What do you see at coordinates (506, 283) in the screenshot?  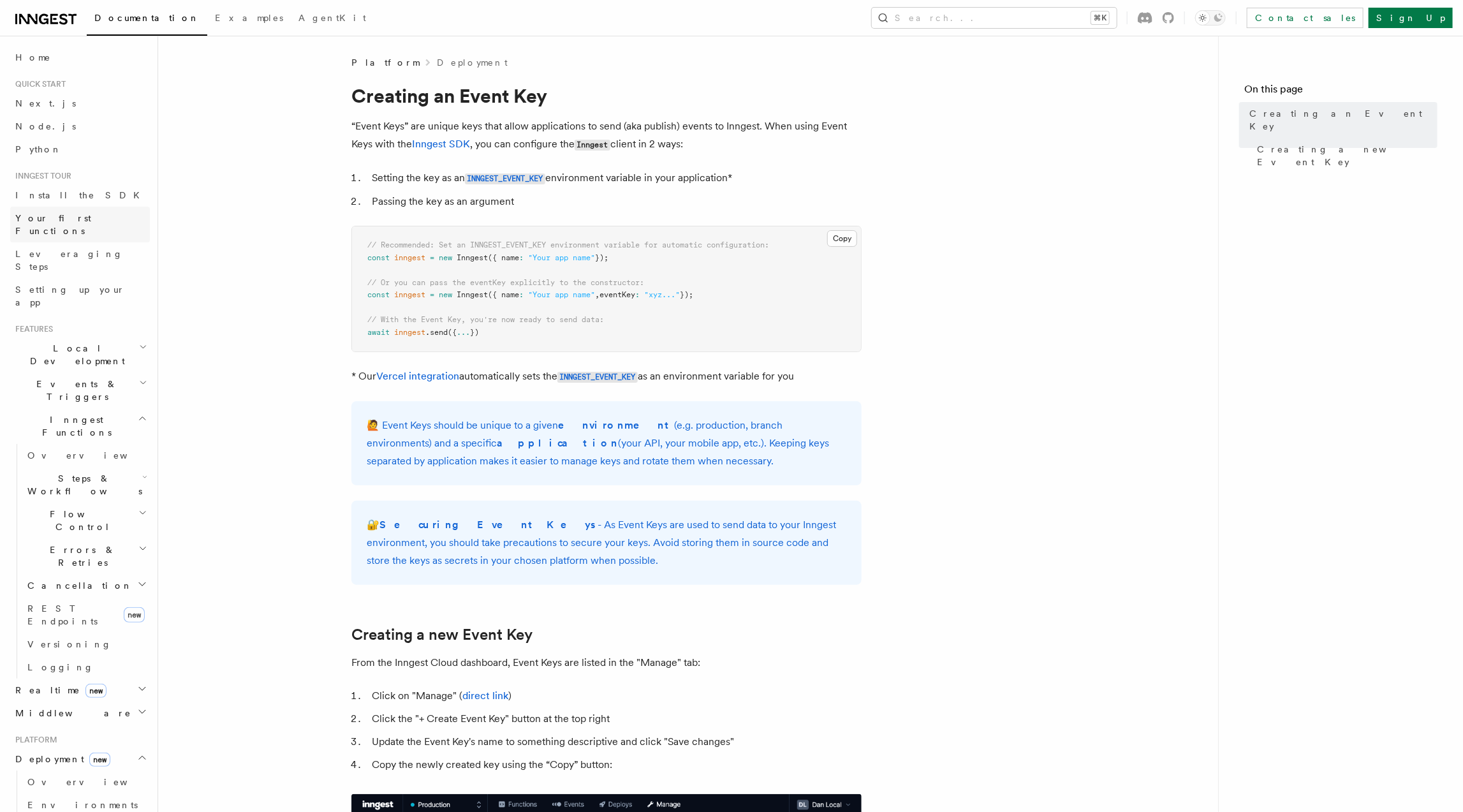 I see `span: // Or you can pass the eventKey explicitly to the constructor:` at bounding box center [506, 283].